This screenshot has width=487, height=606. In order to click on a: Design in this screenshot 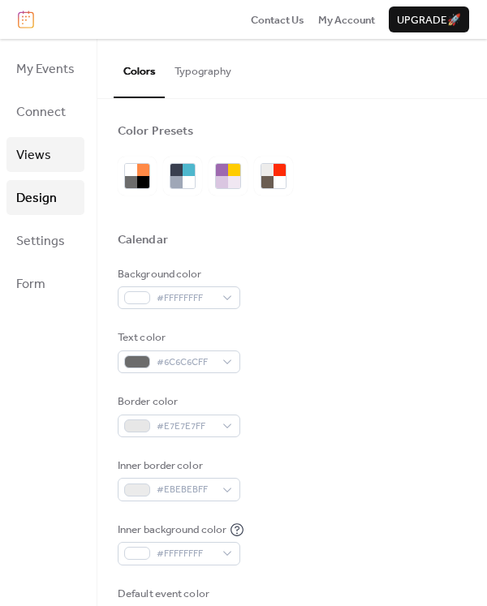, I will do `click(45, 197)`.